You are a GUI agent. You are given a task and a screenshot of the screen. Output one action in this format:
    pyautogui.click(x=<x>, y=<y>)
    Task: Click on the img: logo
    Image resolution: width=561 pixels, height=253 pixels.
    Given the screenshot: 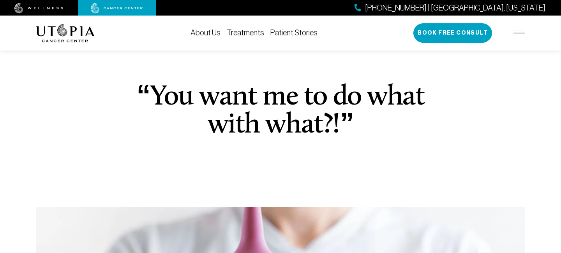 What is the action you would take?
    pyautogui.click(x=65, y=33)
    